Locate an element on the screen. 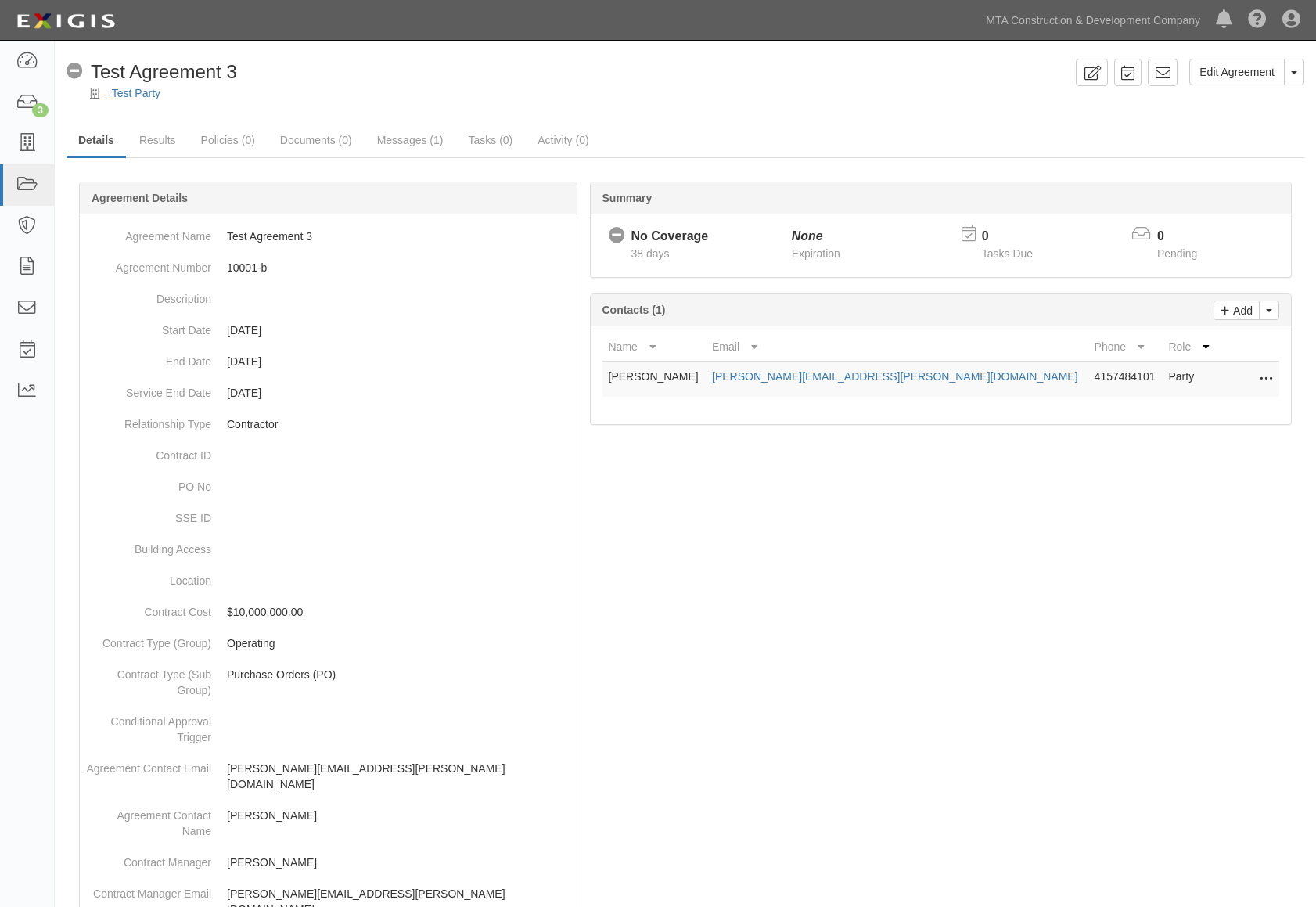  th: Role is located at coordinates (1189, 347).